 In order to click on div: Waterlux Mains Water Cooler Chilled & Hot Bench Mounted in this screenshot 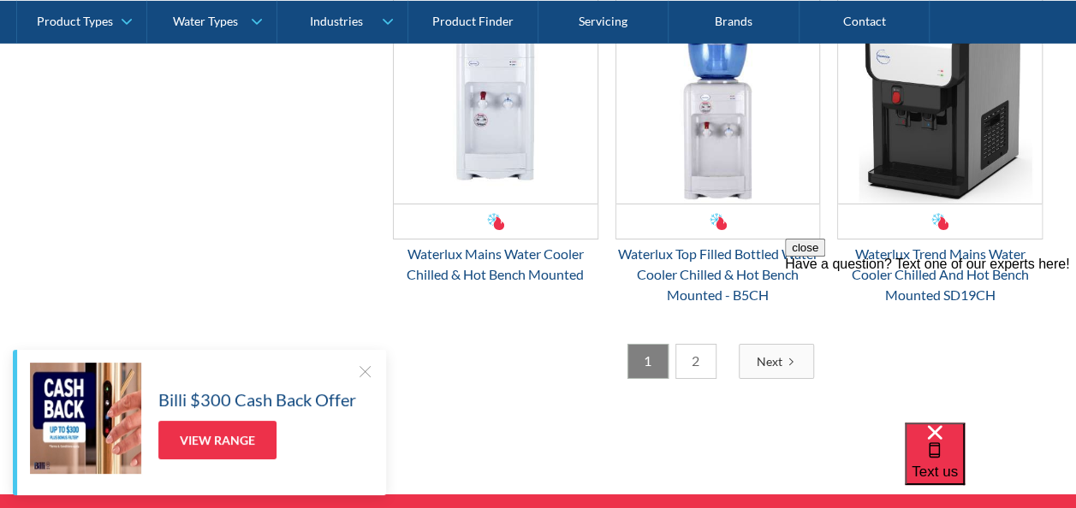, I will do `click(495, 264)`.